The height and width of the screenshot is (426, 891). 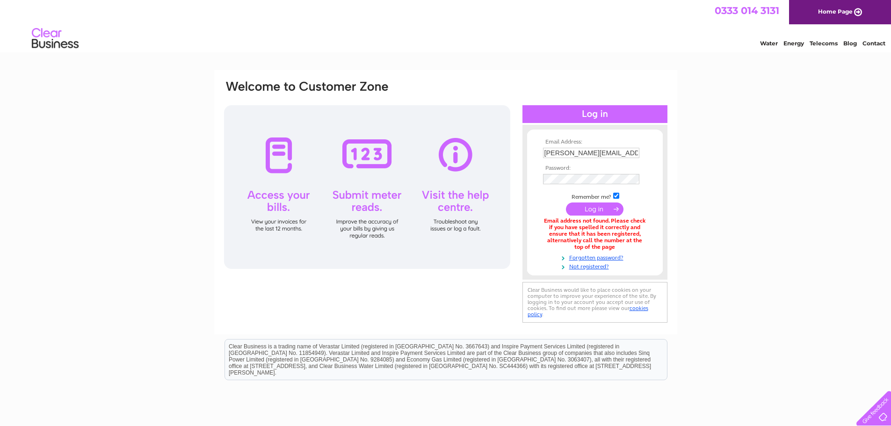 I want to click on a: Not registered?, so click(x=596, y=266).